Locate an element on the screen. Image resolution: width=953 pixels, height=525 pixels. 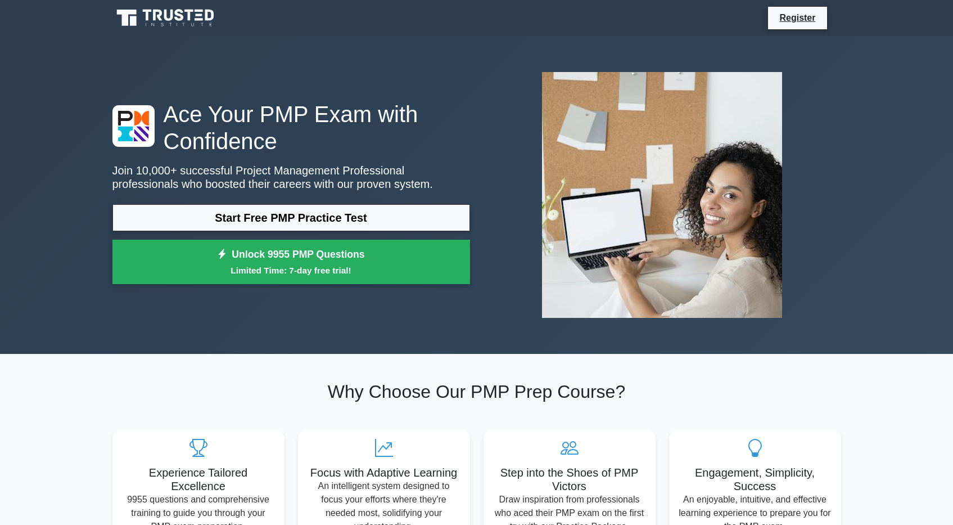
p: Join 10,000+ successful Project Management Professional professionals who boosted their careers w... is located at coordinates (291, 177).